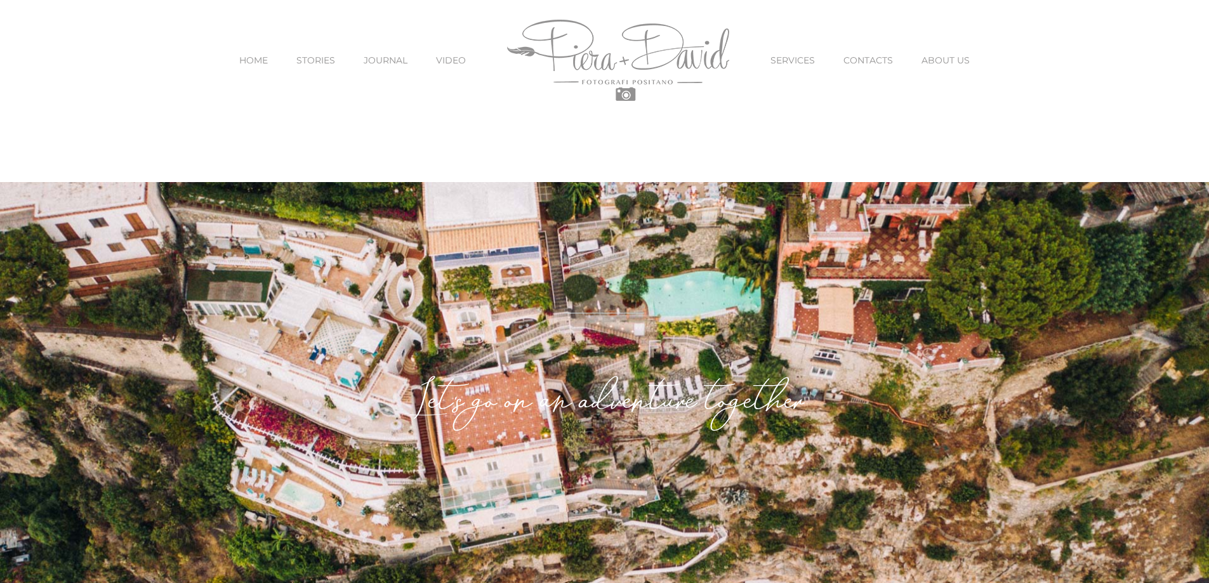 This screenshot has width=1209, height=583. Describe the element at coordinates (946, 60) in the screenshot. I see `span: ABOUT US` at that location.